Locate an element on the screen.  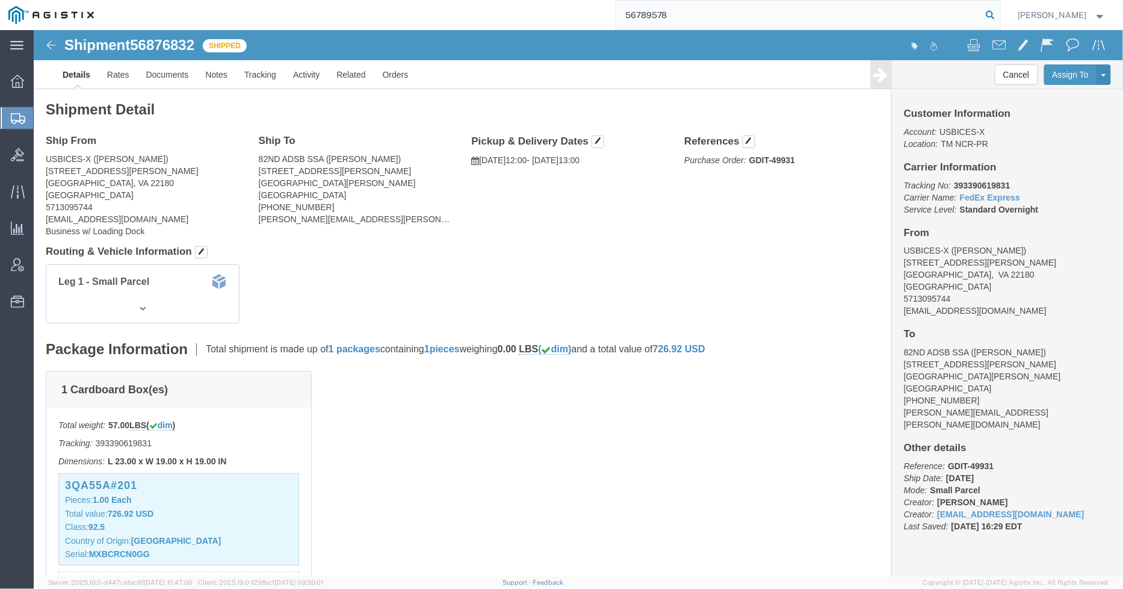
a: Support is located at coordinates (518, 582).